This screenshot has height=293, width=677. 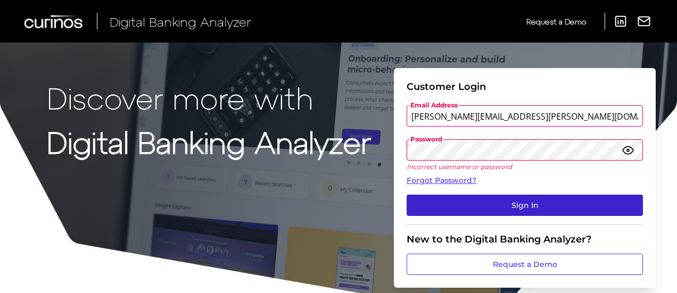 What do you see at coordinates (525, 87) in the screenshot?
I see `div: Customer Login` at bounding box center [525, 87].